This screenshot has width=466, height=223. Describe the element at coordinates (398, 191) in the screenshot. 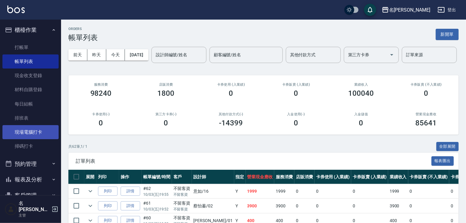

I see `td: 1999` at that location.